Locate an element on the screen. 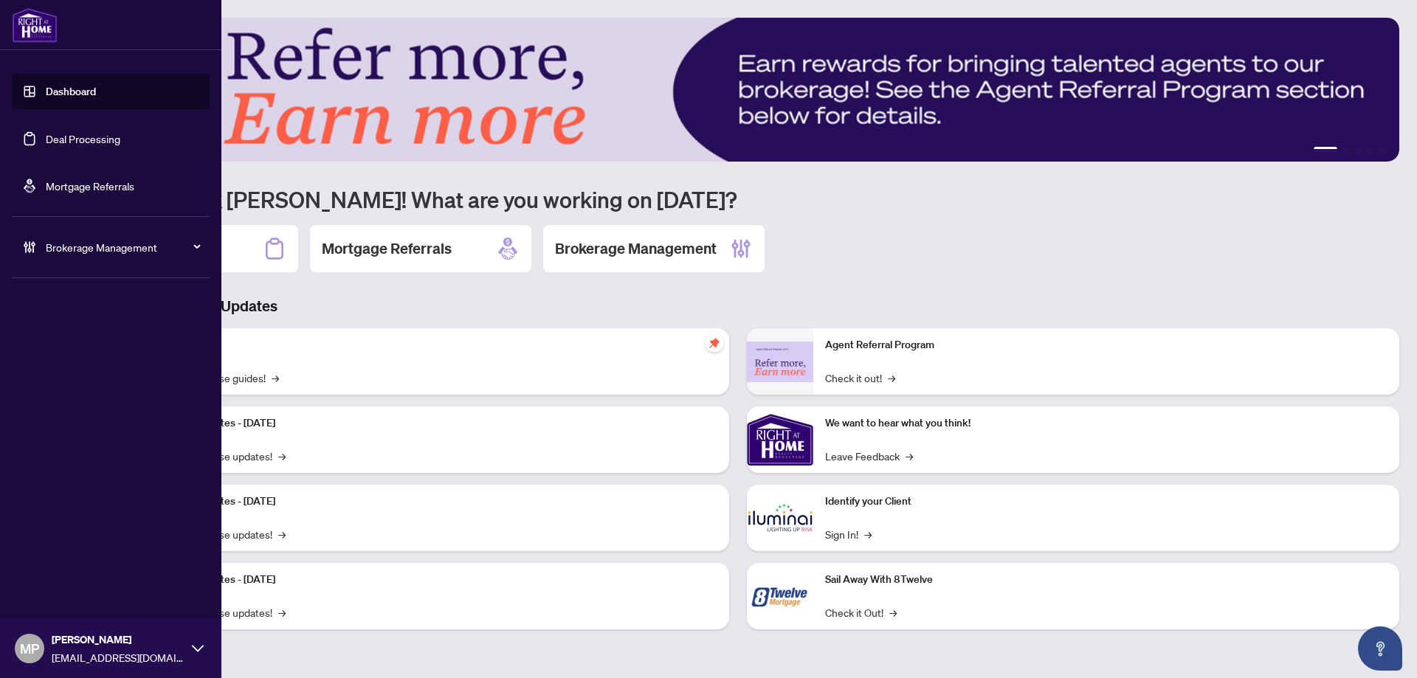  span: pushpin is located at coordinates (715, 343).